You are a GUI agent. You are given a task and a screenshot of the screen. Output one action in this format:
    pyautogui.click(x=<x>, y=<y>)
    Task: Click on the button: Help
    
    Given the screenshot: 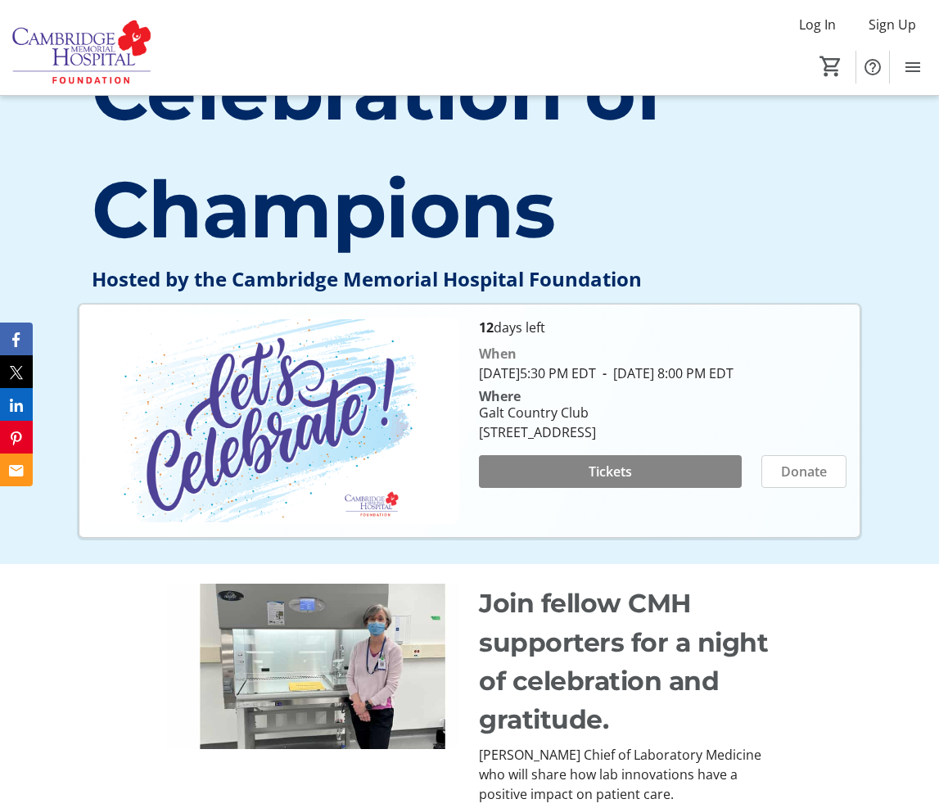 What is the action you would take?
    pyautogui.click(x=873, y=67)
    